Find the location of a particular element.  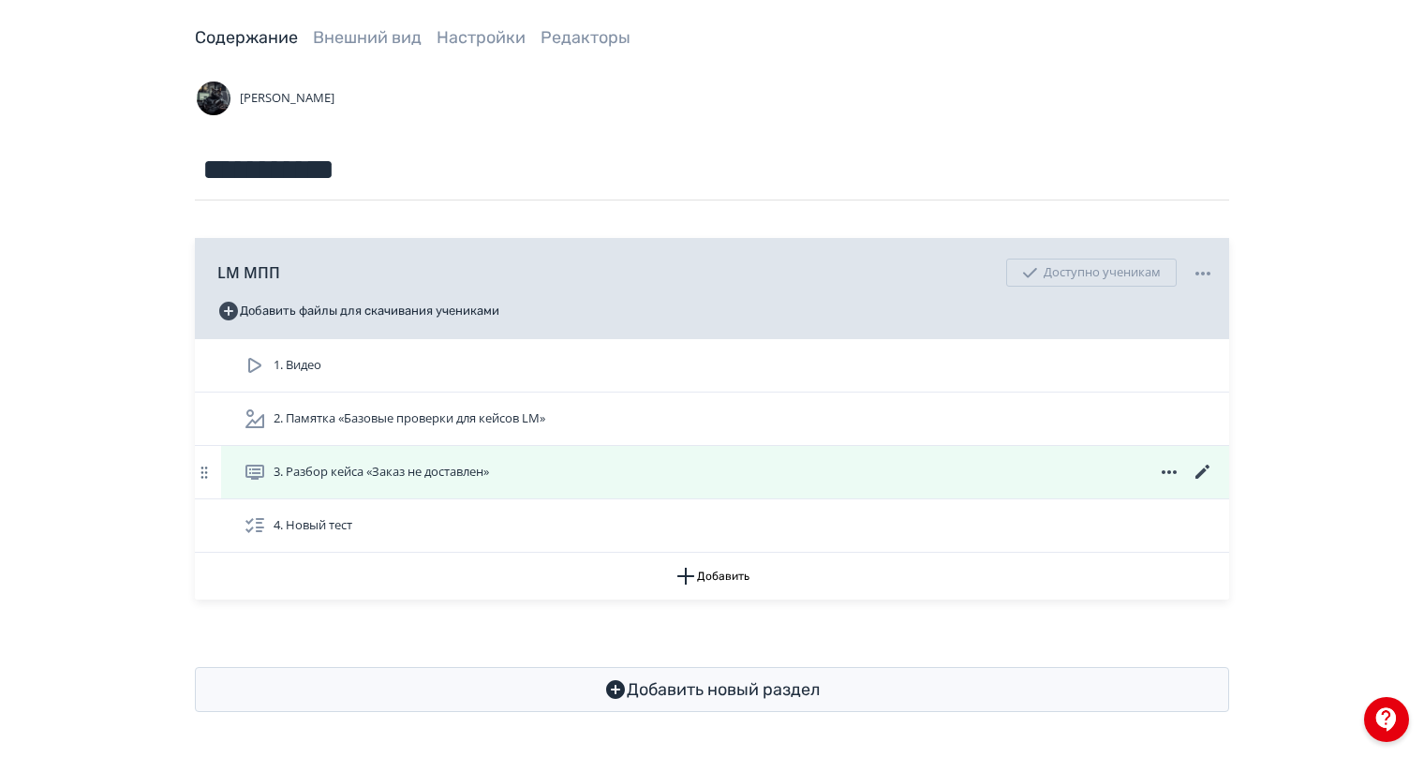

button: Добавить новый раздел is located at coordinates (712, 690).